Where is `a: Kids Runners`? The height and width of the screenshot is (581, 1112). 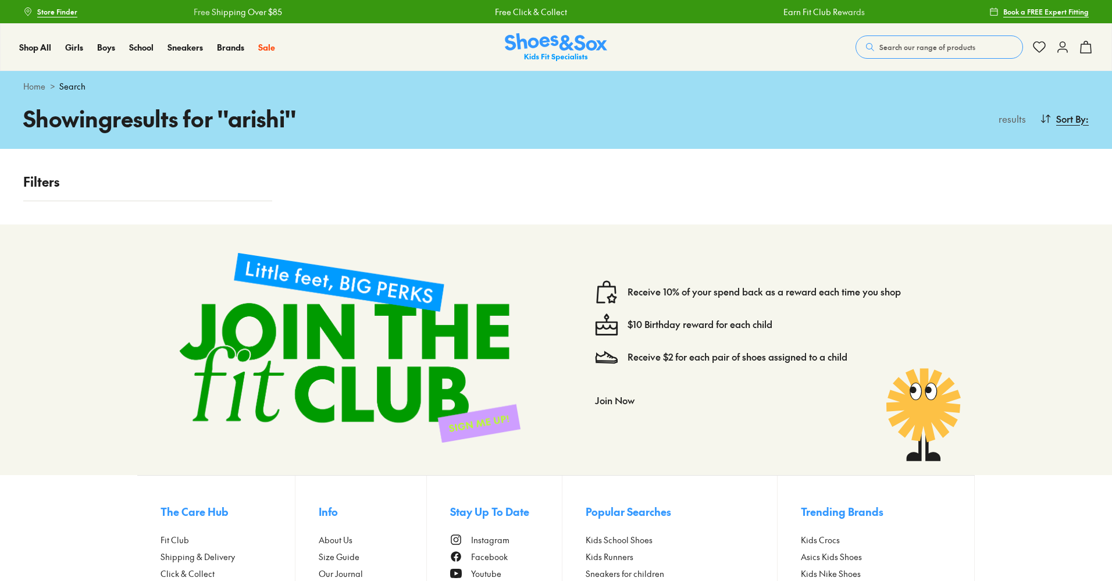
a: Kids Runners is located at coordinates (682, 557).